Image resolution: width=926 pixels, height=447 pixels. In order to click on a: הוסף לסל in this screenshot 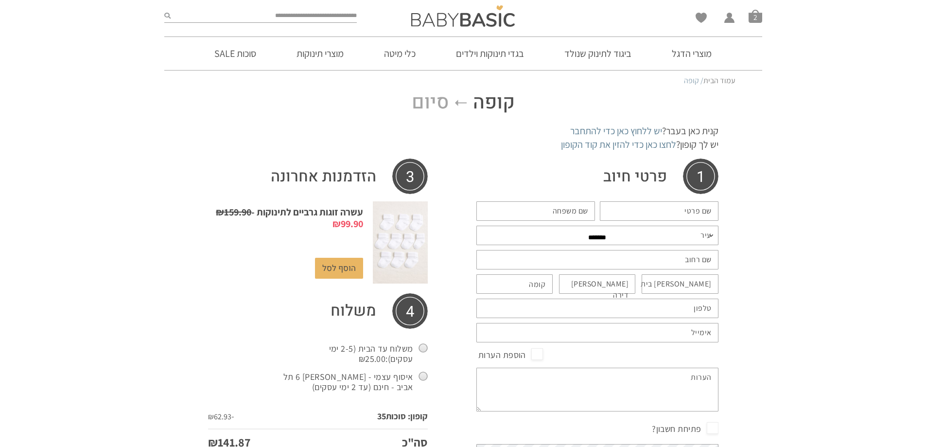, I will do `click(339, 268)`.